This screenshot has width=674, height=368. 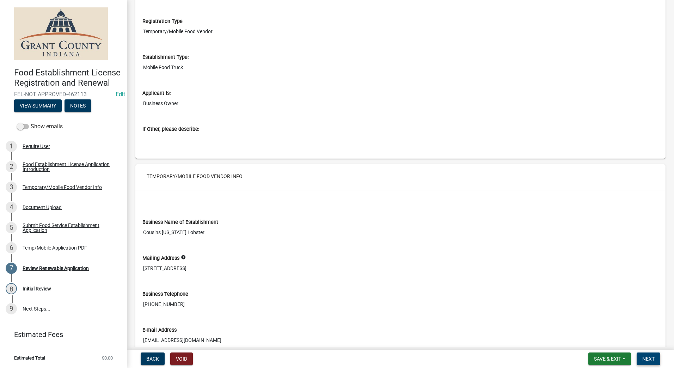 I want to click on label: Mailing Address, so click(x=161, y=259).